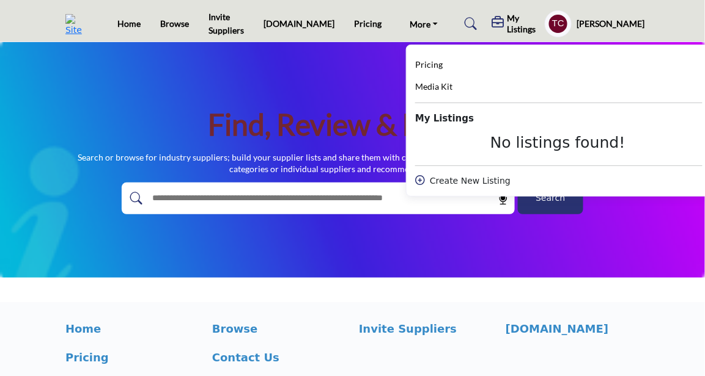  I want to click on a: More, so click(424, 24).